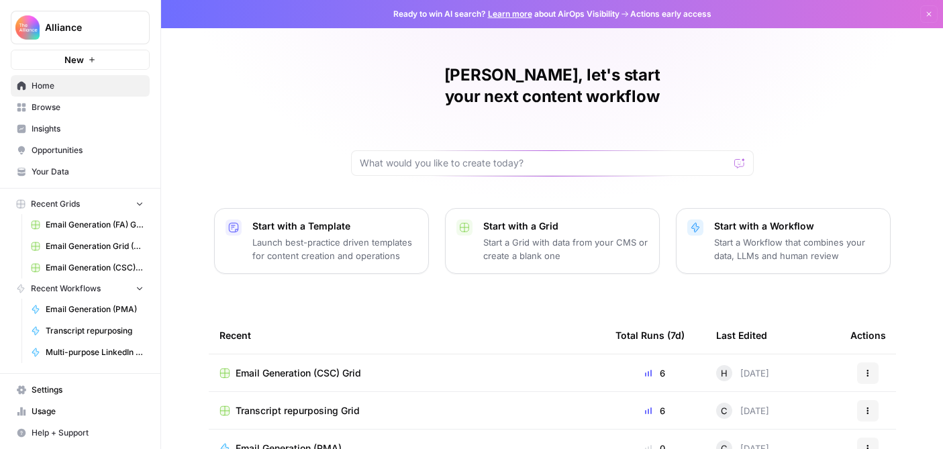  I want to click on a: Usage, so click(80, 411).